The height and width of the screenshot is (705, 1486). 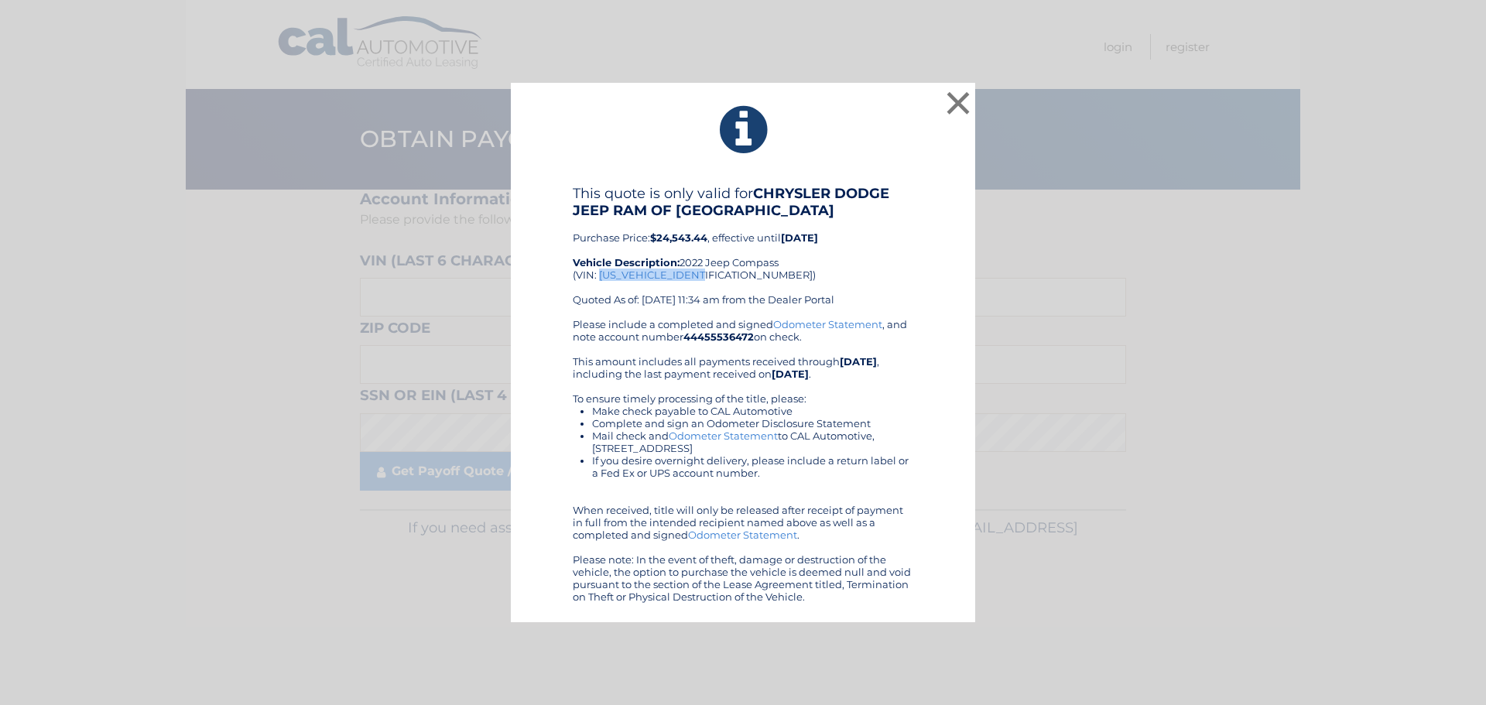 What do you see at coordinates (679, 238) in the screenshot?
I see `b: $24,543.44` at bounding box center [679, 238].